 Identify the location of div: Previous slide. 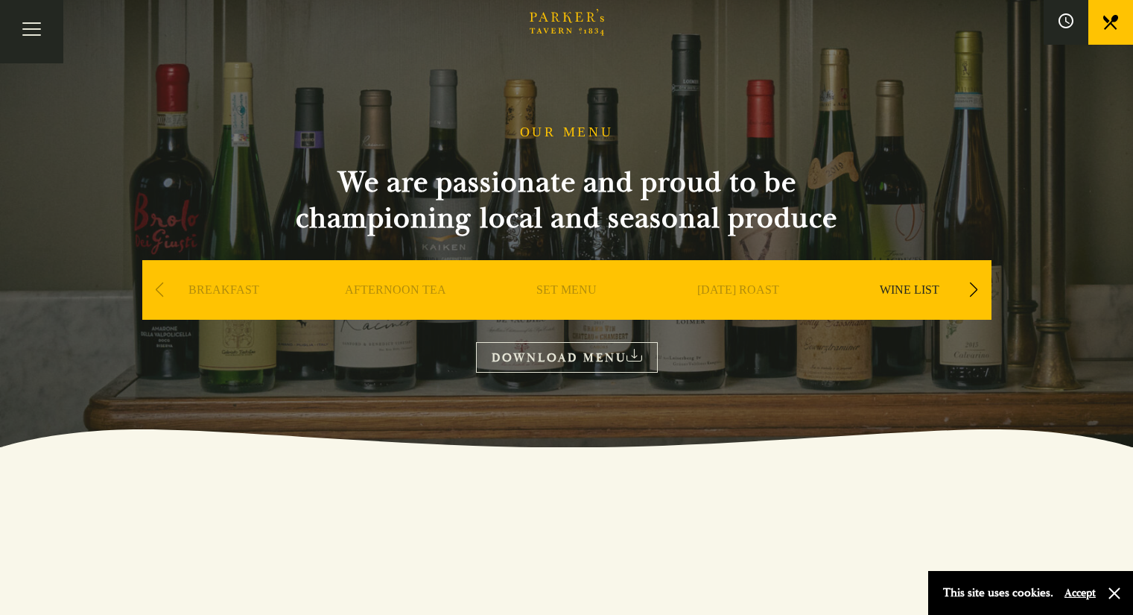
(159, 290).